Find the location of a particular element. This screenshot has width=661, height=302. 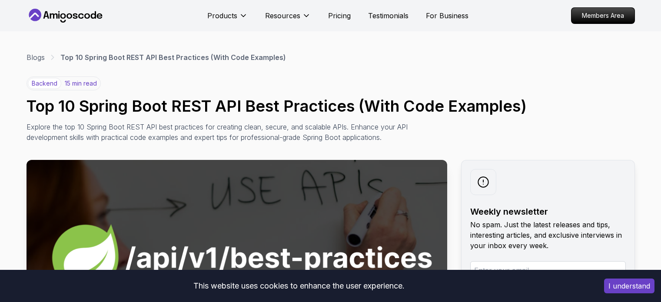

p: For Business is located at coordinates (447, 16).